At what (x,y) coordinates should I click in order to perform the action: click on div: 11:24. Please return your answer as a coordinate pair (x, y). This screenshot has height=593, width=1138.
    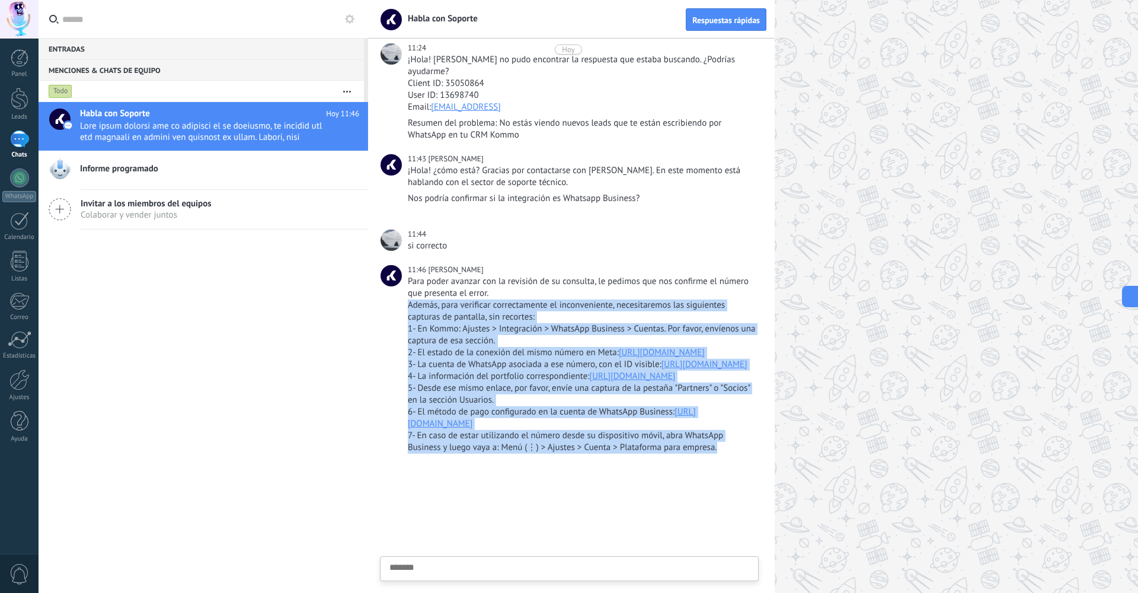
    Looking at the image, I should click on (418, 48).